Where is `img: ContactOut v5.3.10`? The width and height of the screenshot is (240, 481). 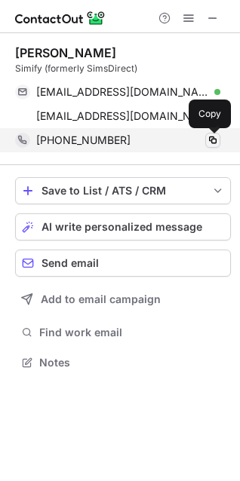 img: ContactOut v5.3.10 is located at coordinates (60, 18).